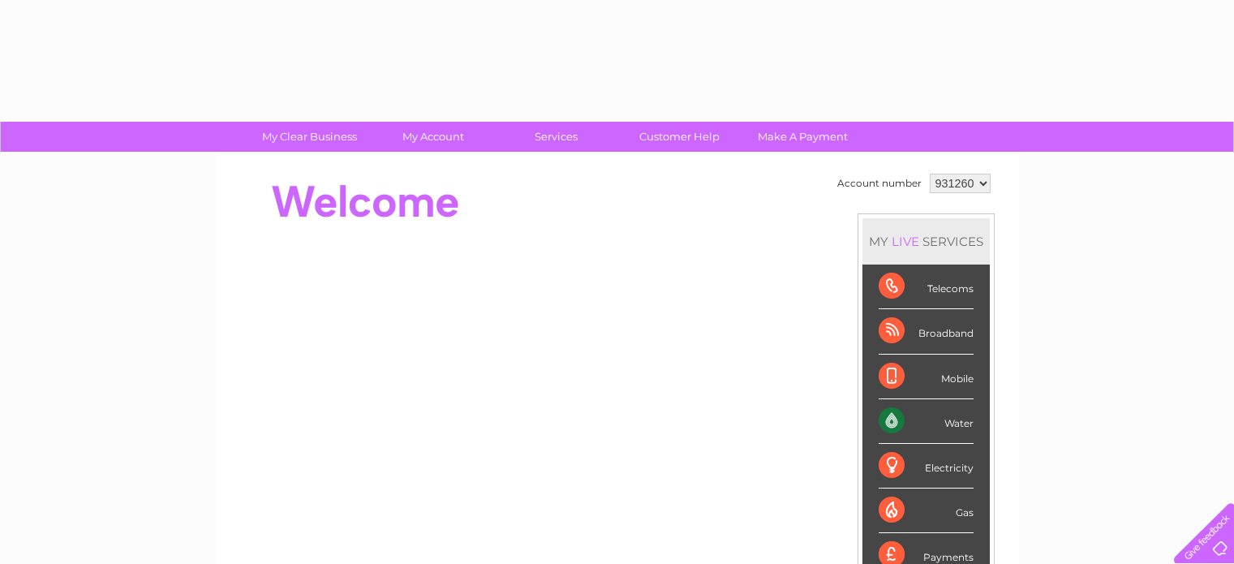 The width and height of the screenshot is (1234, 564). Describe the element at coordinates (802, 136) in the screenshot. I see `a: Make A Payment` at that location.